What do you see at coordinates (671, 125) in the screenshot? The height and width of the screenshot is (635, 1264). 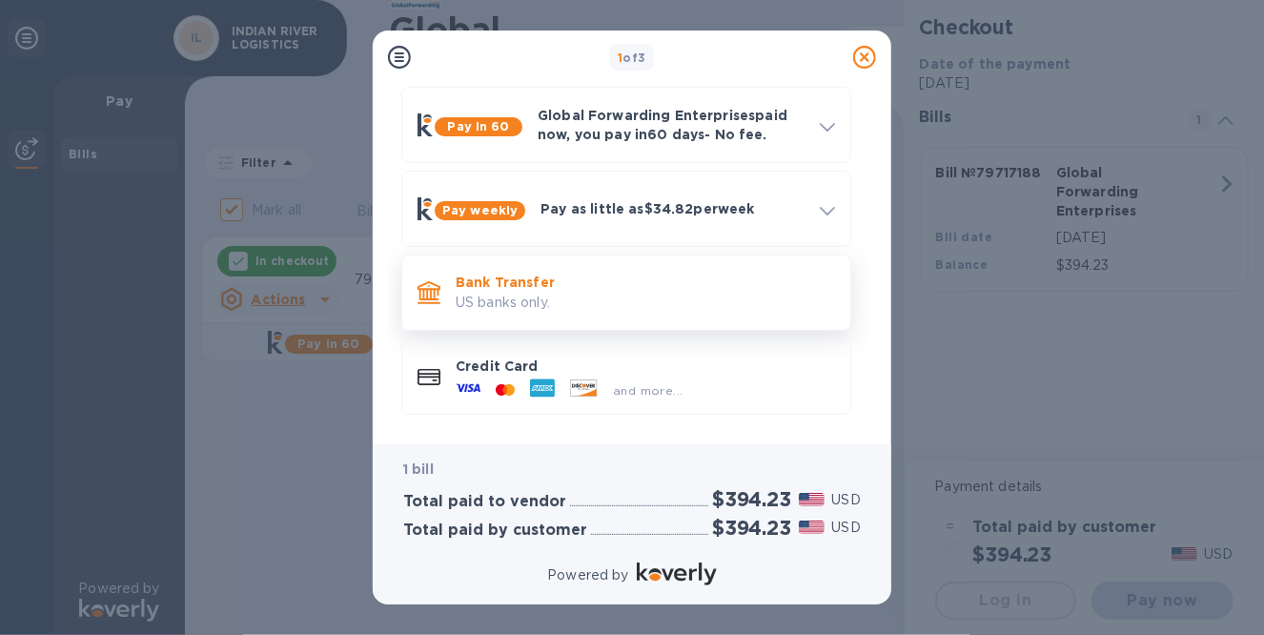 I see `p: Global Forwarding Enterprises paid now, you pay in 60 days - No fee.` at bounding box center [671, 125].